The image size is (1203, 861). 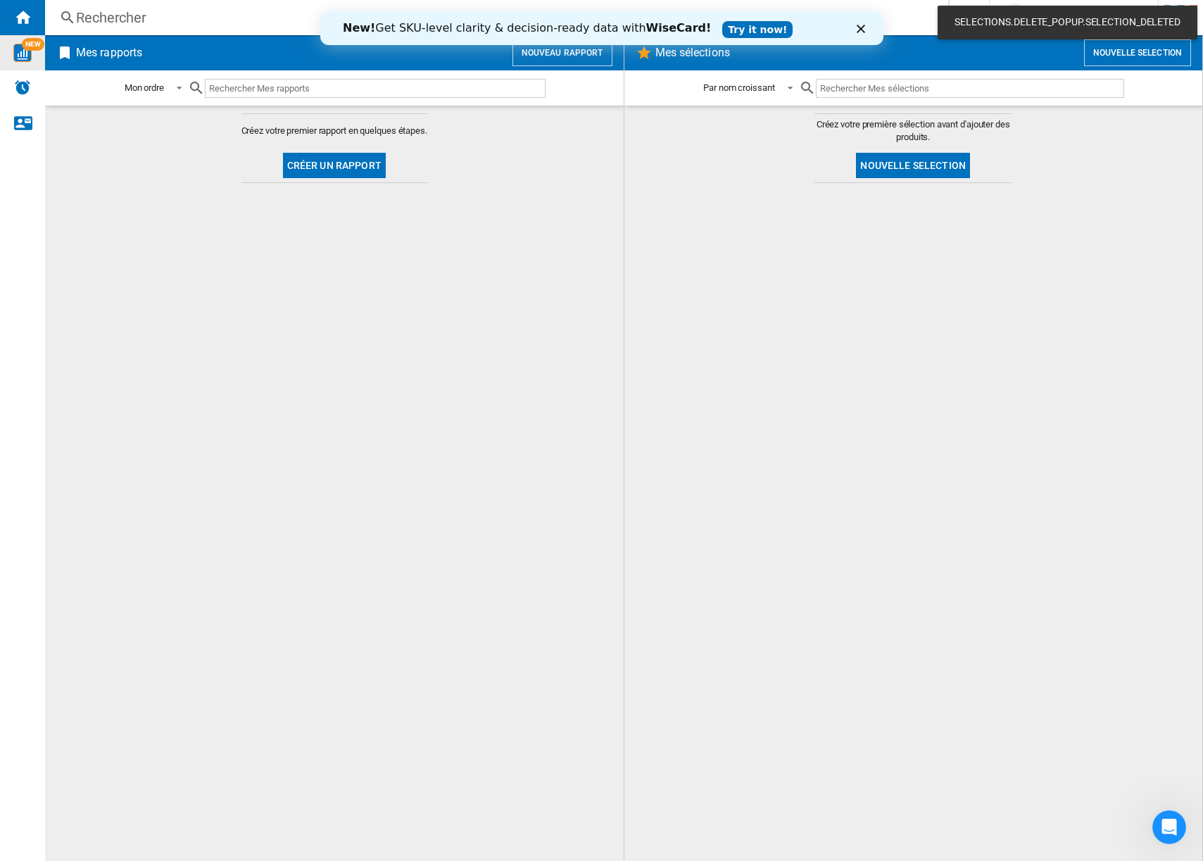 I want to click on span: Créez votre première sélection avant d'ajouter des produits., so click(x=913, y=131).